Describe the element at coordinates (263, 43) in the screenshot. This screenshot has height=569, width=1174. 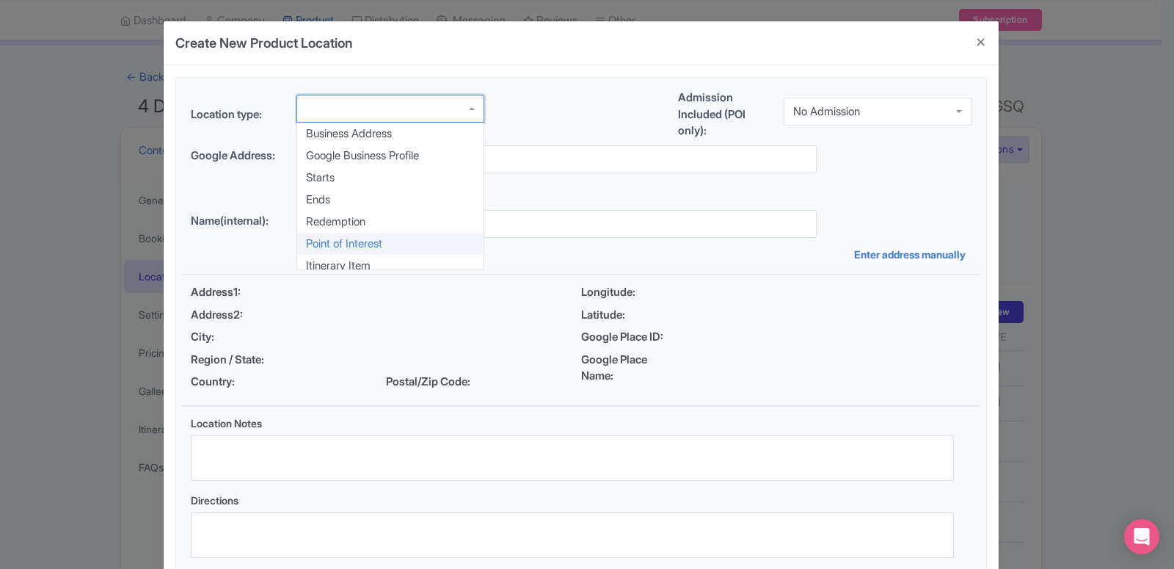
I see `h4: Create New Product Location` at that location.